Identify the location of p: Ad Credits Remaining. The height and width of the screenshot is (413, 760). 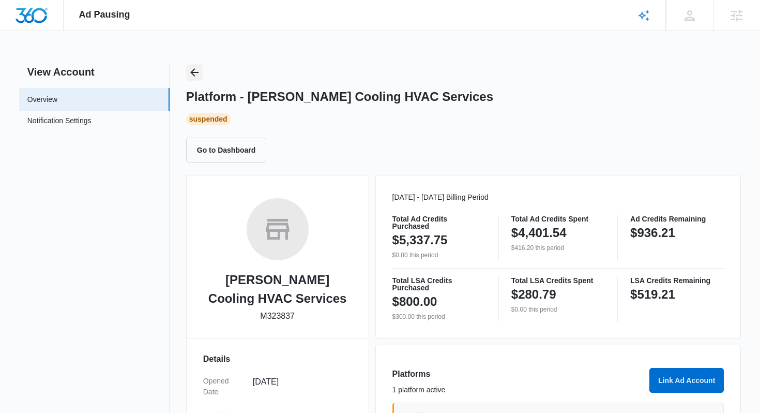
(677, 219).